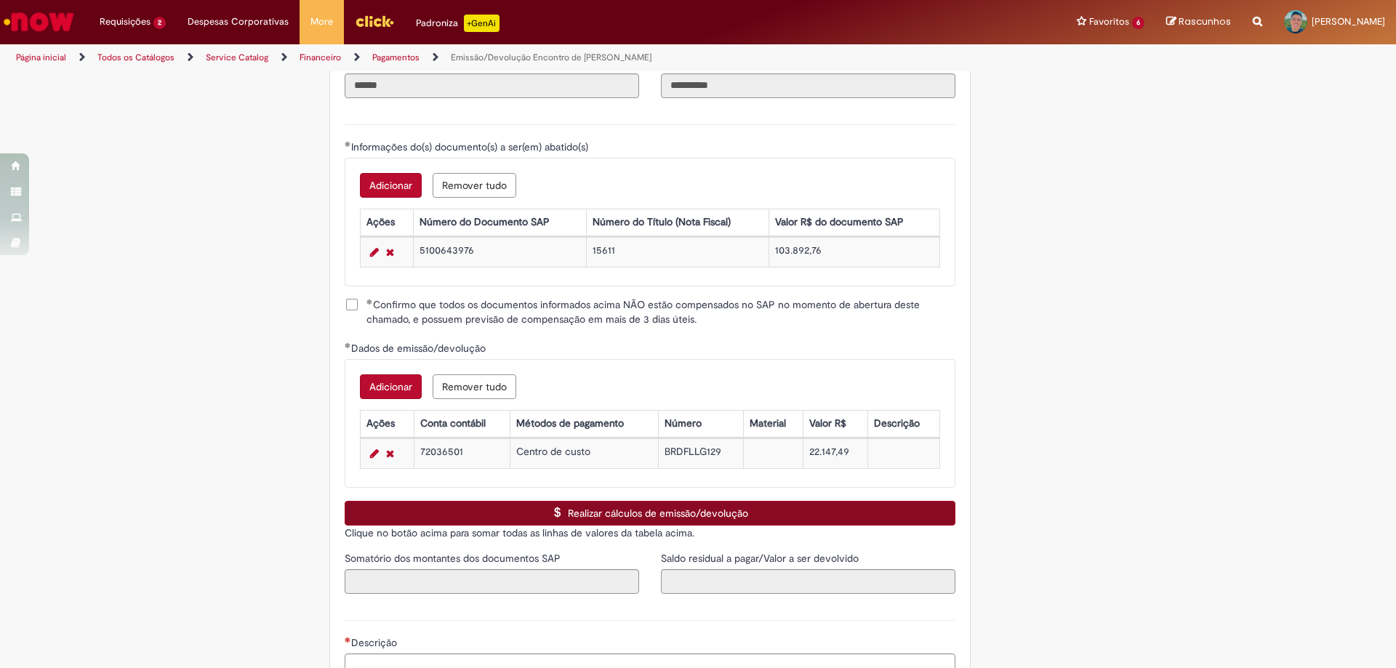 This screenshot has width=1396, height=668. Describe the element at coordinates (125, 22) in the screenshot. I see `span: Requisições` at that location.